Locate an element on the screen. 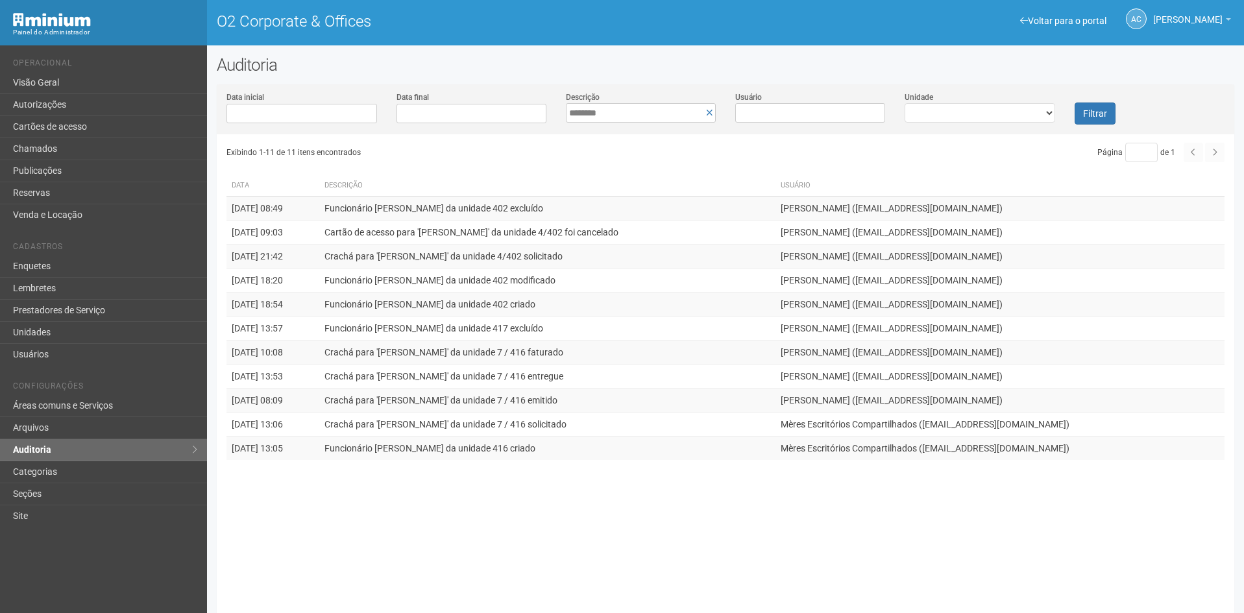  div: Painel do Administrador is located at coordinates (105, 32).